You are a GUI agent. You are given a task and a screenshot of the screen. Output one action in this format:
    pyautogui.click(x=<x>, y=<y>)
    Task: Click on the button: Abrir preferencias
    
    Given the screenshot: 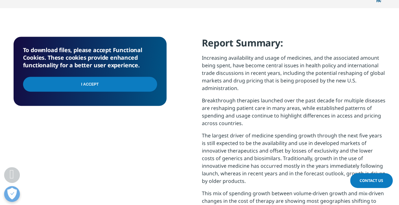 What is the action you would take?
    pyautogui.click(x=12, y=194)
    